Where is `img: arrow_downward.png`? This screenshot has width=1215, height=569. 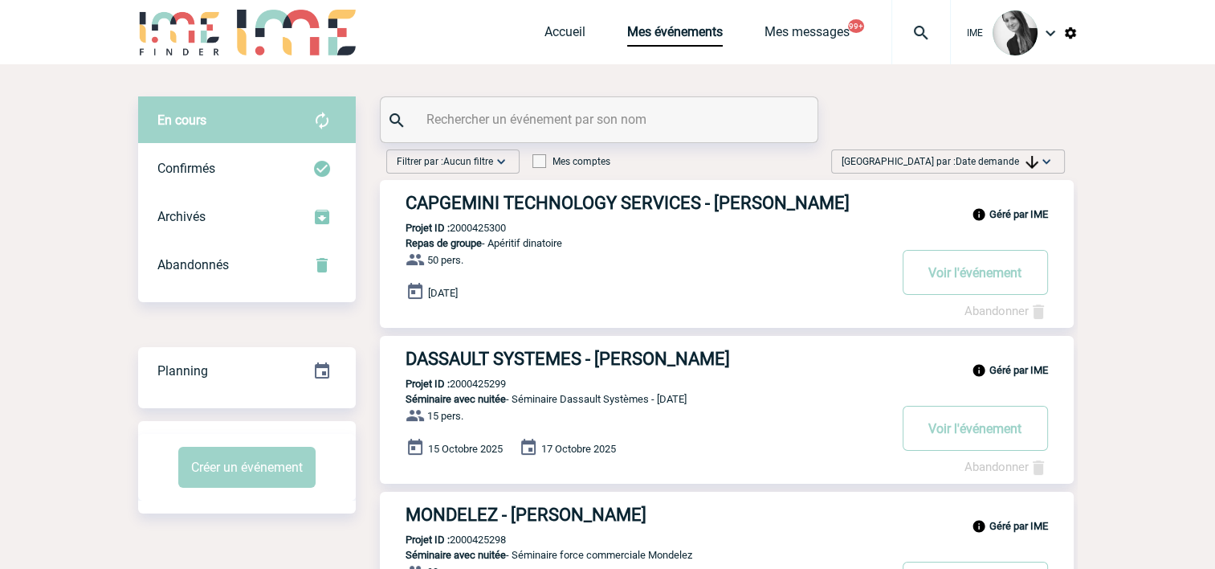 img: arrow_downward.png is located at coordinates (1032, 162).